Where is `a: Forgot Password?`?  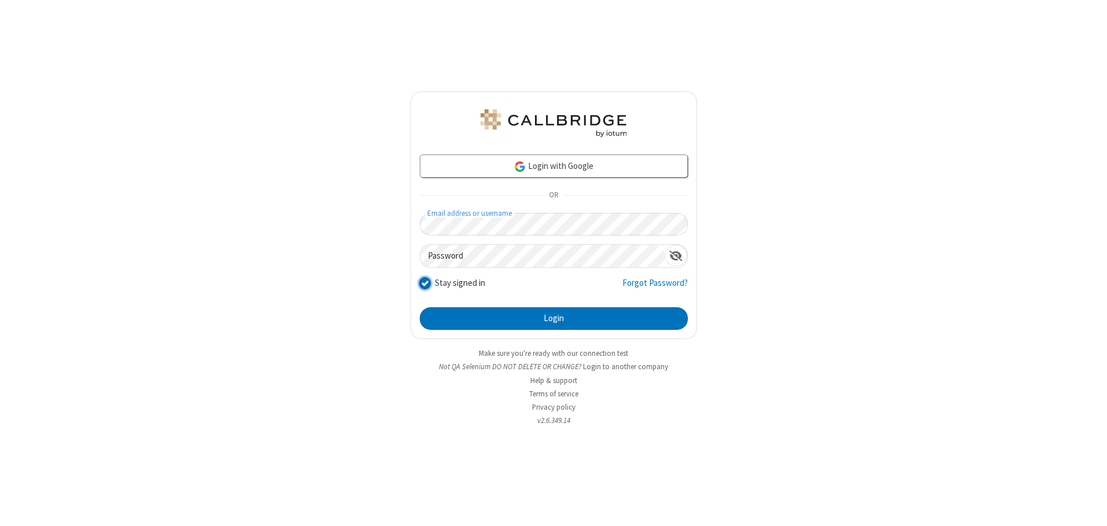
a: Forgot Password? is located at coordinates (655, 288).